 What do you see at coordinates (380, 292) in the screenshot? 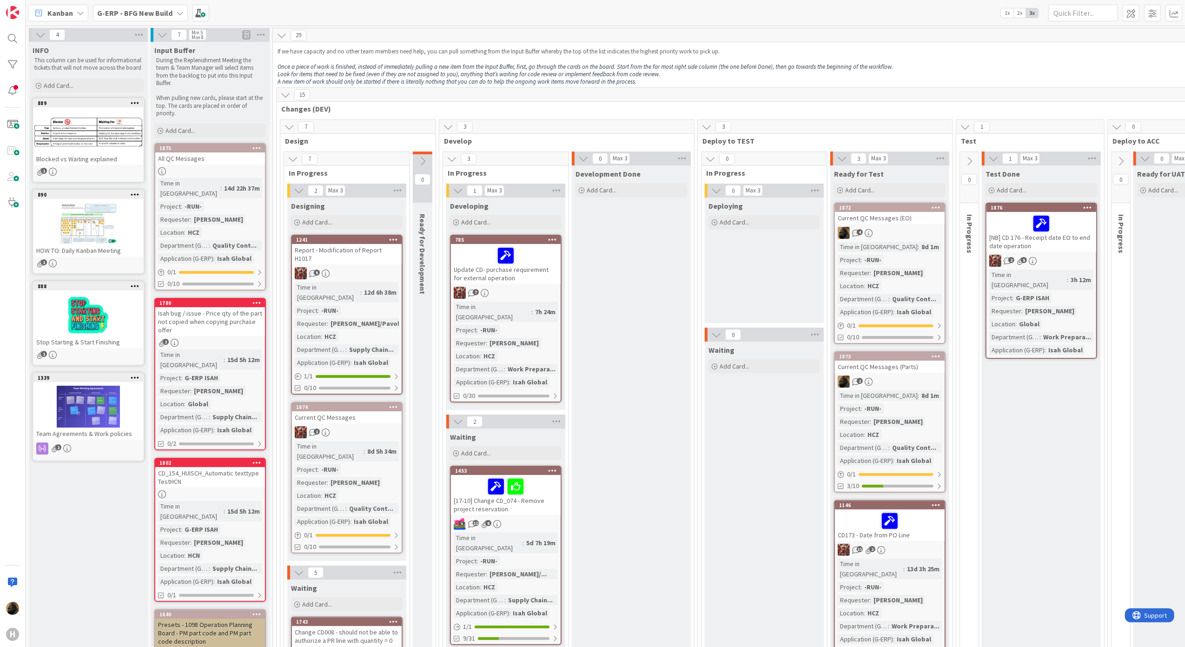
I see `div: 12d 6h 38m` at bounding box center [380, 292].